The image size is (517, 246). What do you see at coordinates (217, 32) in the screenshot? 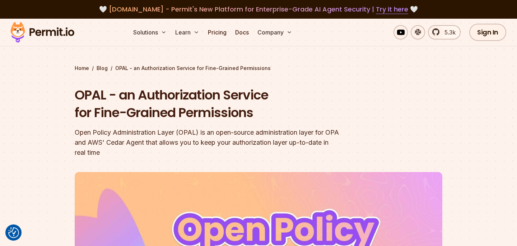
I see `a: Pricing` at bounding box center [217, 32].